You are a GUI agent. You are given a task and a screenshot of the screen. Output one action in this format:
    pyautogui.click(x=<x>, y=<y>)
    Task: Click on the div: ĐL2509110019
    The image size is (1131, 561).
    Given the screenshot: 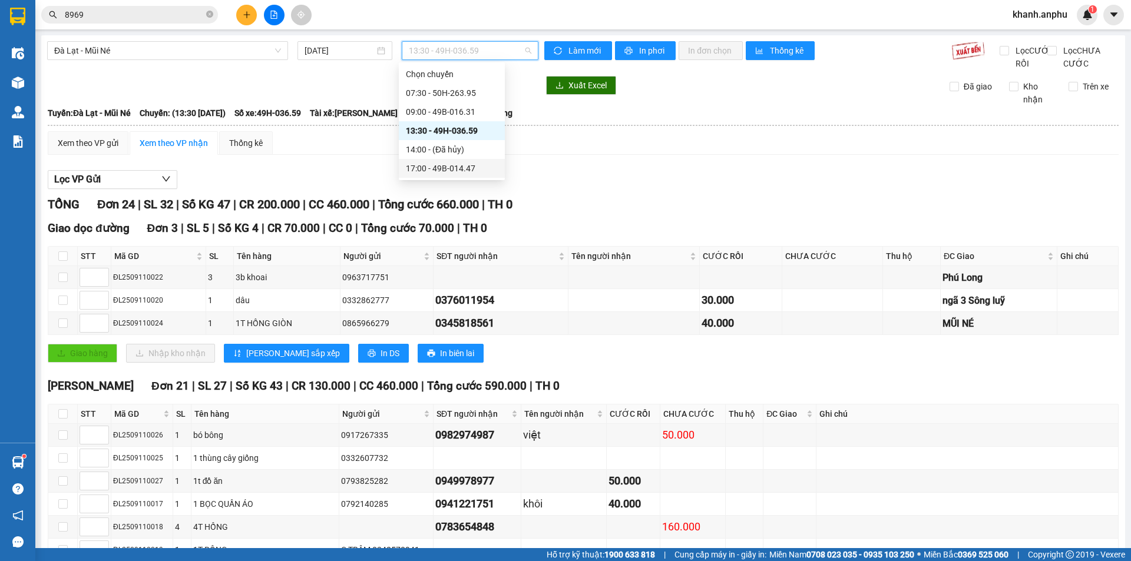 What is the action you would take?
    pyautogui.click(x=142, y=550)
    